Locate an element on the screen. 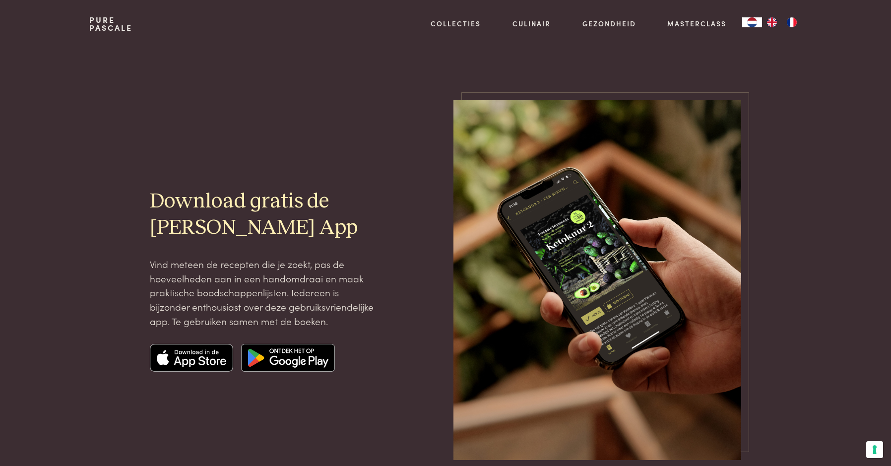 The width and height of the screenshot is (891, 466). aside: Language selected: Nederlands is located at coordinates (772, 22).